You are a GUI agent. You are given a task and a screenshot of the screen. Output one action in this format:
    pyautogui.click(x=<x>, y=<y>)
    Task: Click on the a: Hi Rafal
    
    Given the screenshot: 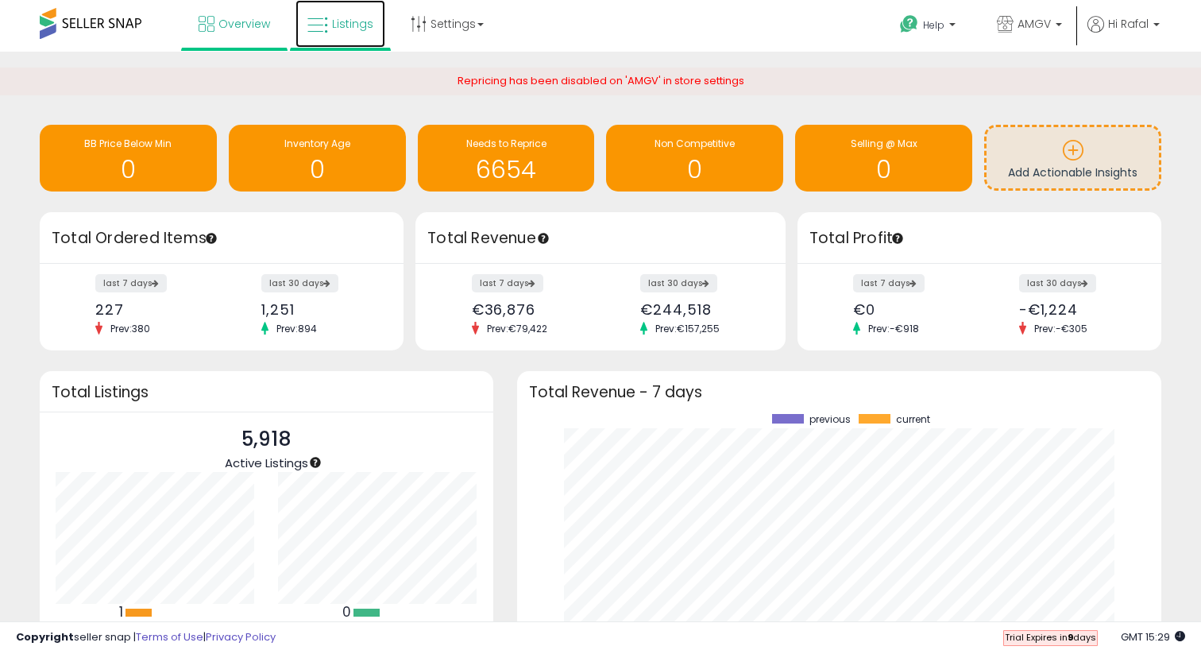 What is the action you would take?
    pyautogui.click(x=1123, y=33)
    